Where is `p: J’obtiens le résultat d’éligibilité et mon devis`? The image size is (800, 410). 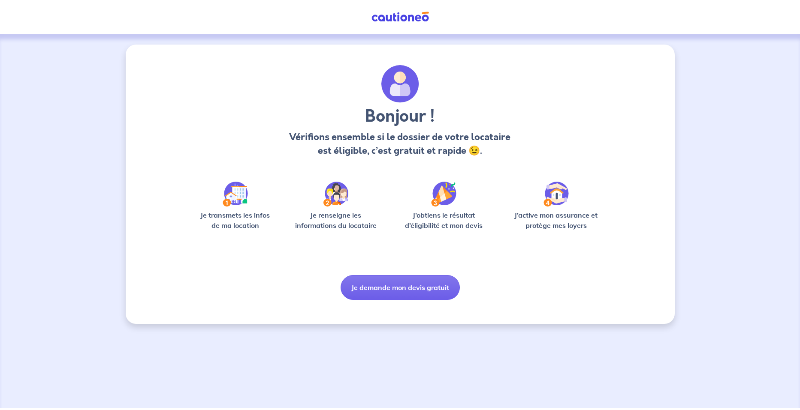
p: J’obtiens le résultat d’éligibilité et mon devis is located at coordinates (444, 220).